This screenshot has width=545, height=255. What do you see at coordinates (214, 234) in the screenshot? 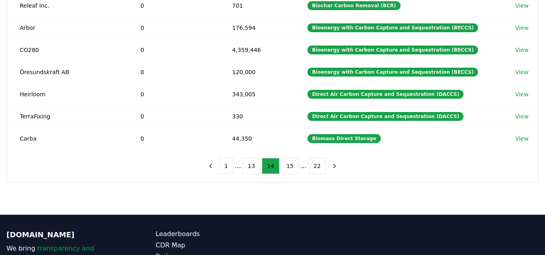
I see `a: Leaderboards` at bounding box center [214, 234].